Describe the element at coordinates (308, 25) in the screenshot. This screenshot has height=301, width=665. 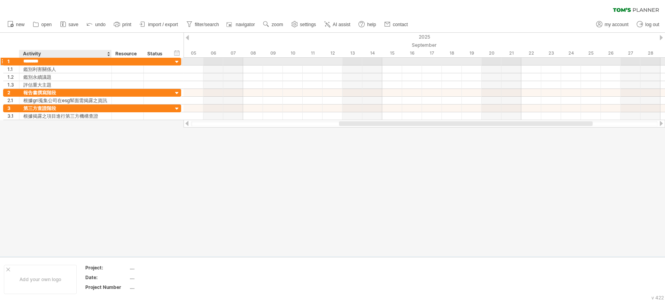
I see `span: settings` at that location.